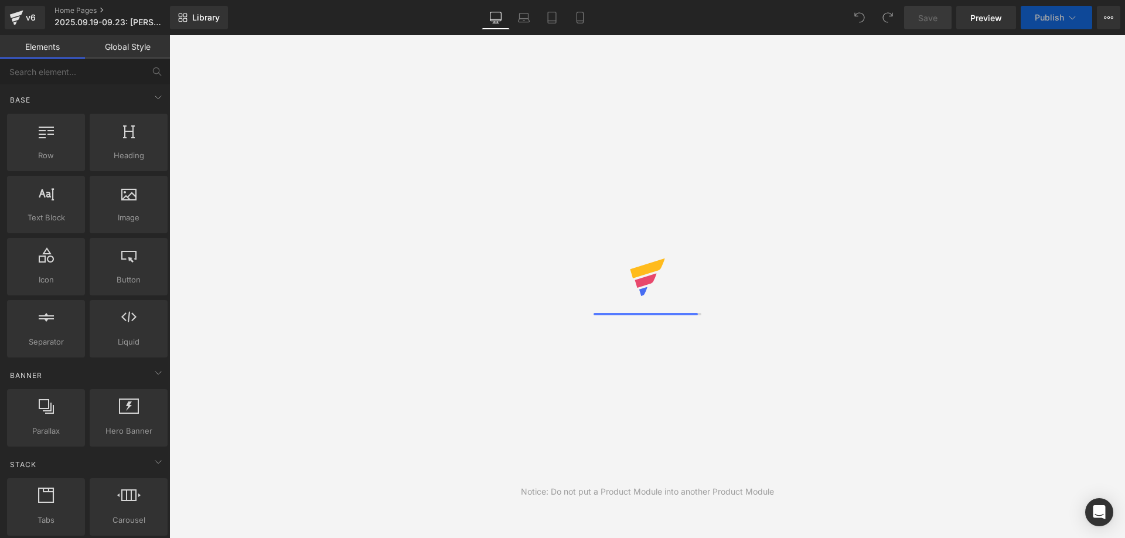  I want to click on a: Home Pages, so click(122, 11).